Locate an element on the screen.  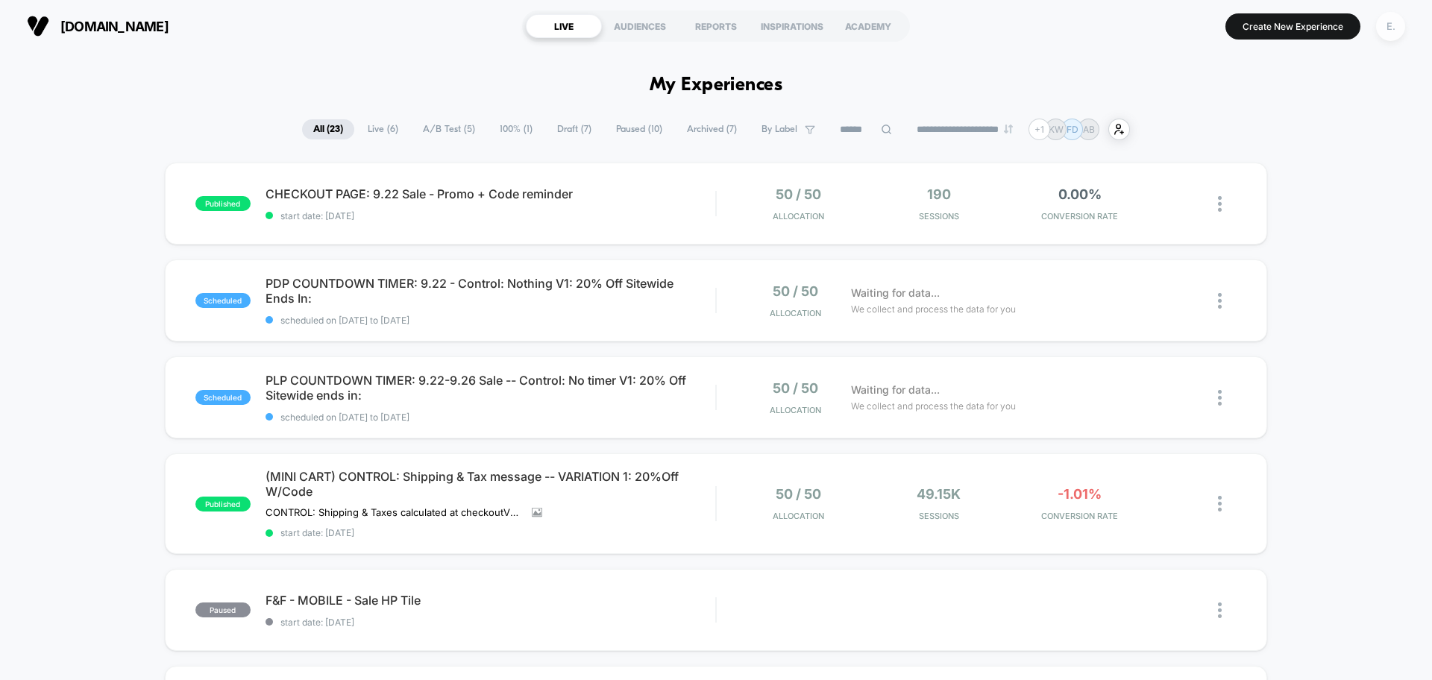
div: INSPIRATIONS is located at coordinates (792, 26).